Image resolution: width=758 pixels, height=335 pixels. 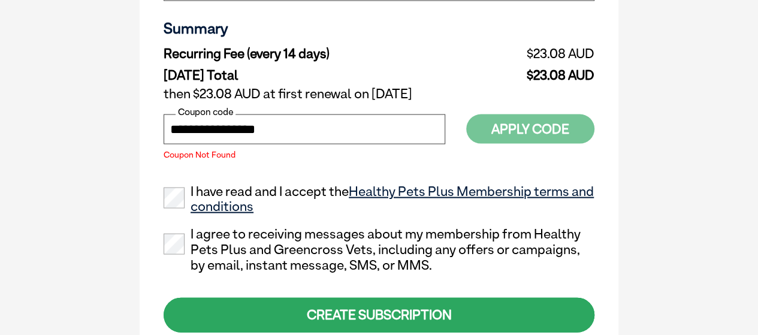 I want to click on button: Apply Code, so click(x=530, y=129).